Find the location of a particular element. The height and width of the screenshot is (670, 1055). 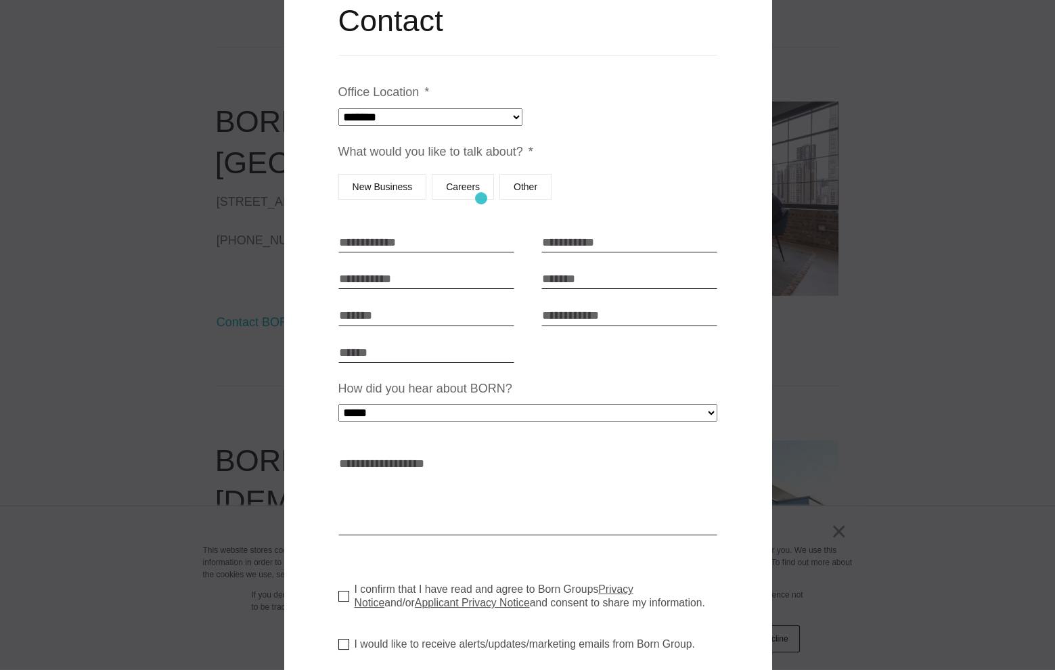

label: Careers is located at coordinates (463, 187).